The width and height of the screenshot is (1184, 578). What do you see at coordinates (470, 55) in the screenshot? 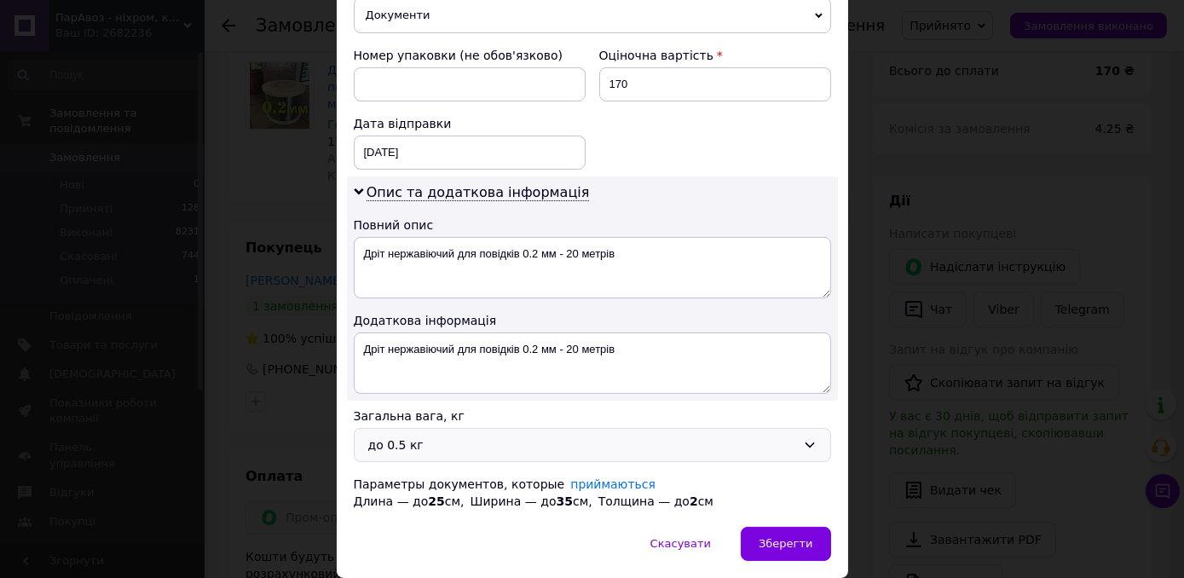
I see `div: Номер упаковки (не обов'язково)` at bounding box center [470, 55].